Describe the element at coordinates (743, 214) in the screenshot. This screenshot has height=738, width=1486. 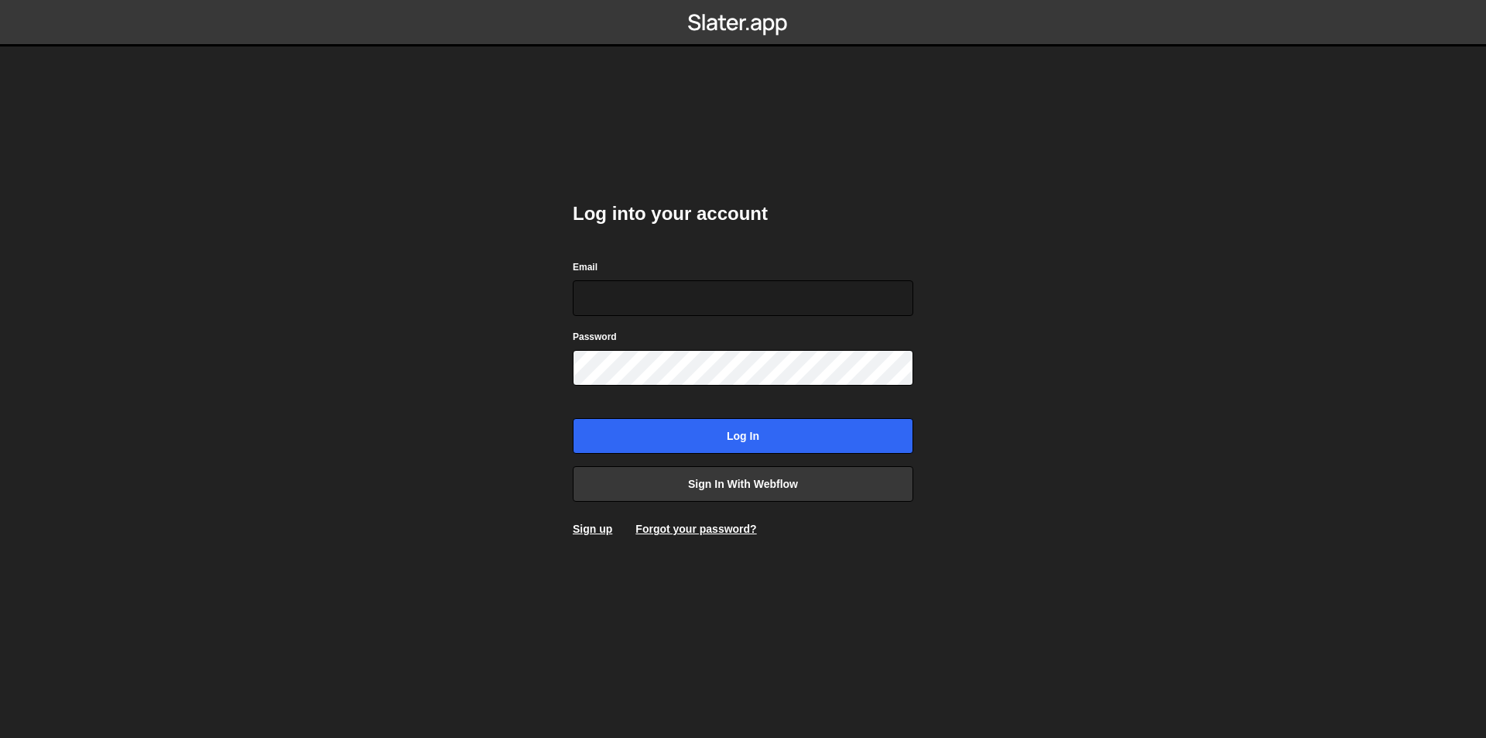
I see `h2: Log into your account` at that location.